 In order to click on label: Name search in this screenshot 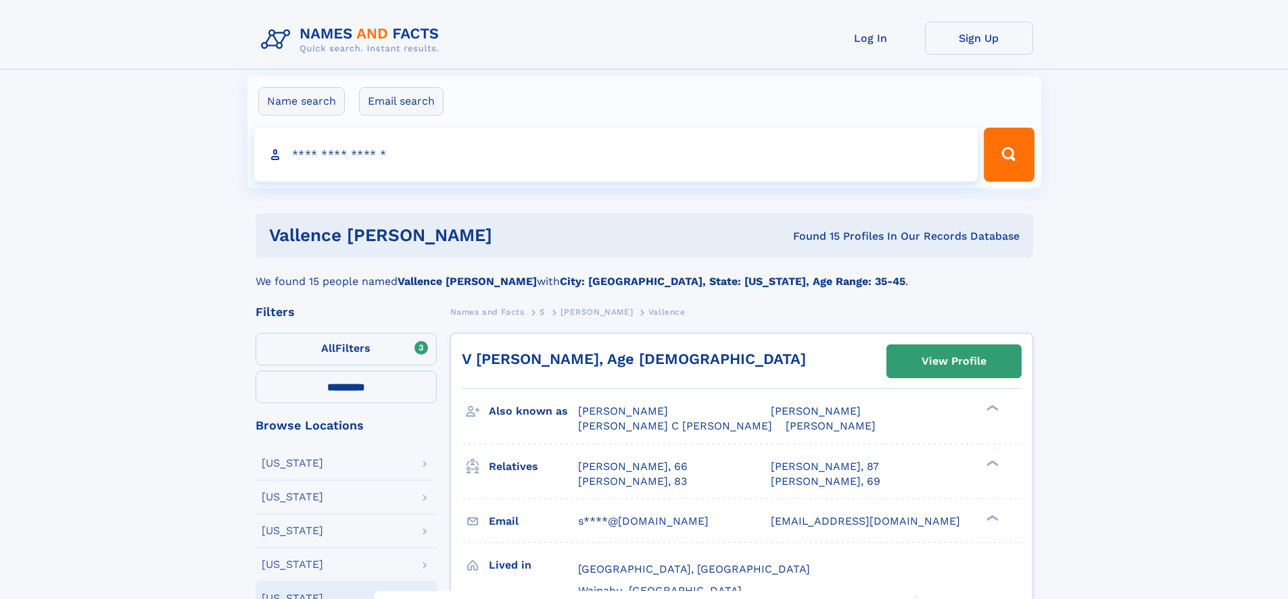, I will do `click(301, 101)`.